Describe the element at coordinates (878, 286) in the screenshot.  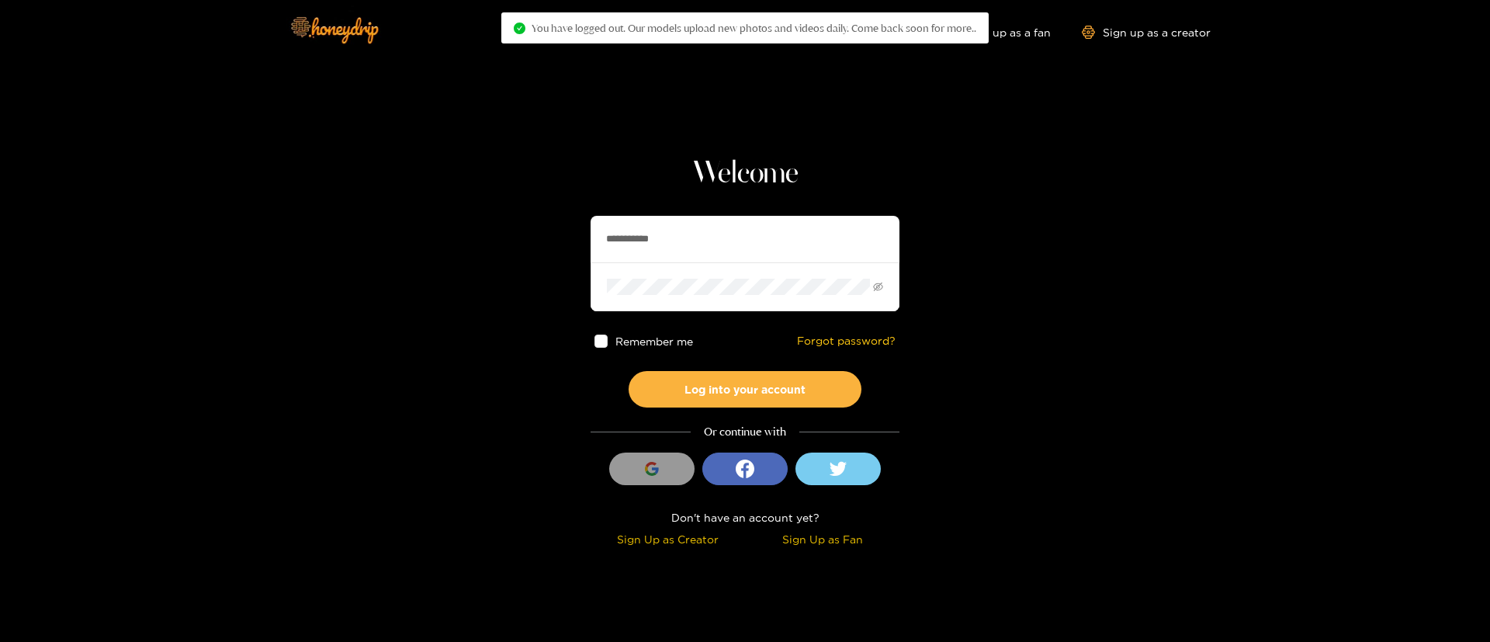
I see `span: eye-invisible` at that location.